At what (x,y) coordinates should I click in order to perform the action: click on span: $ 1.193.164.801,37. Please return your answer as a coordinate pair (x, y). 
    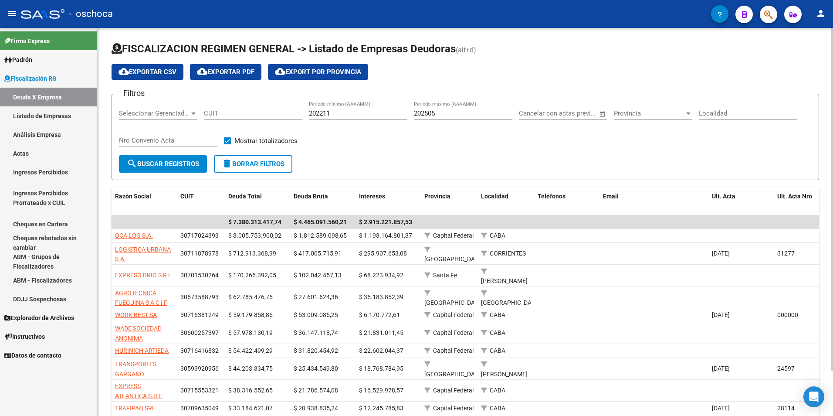
    Looking at the image, I should click on (385, 235).